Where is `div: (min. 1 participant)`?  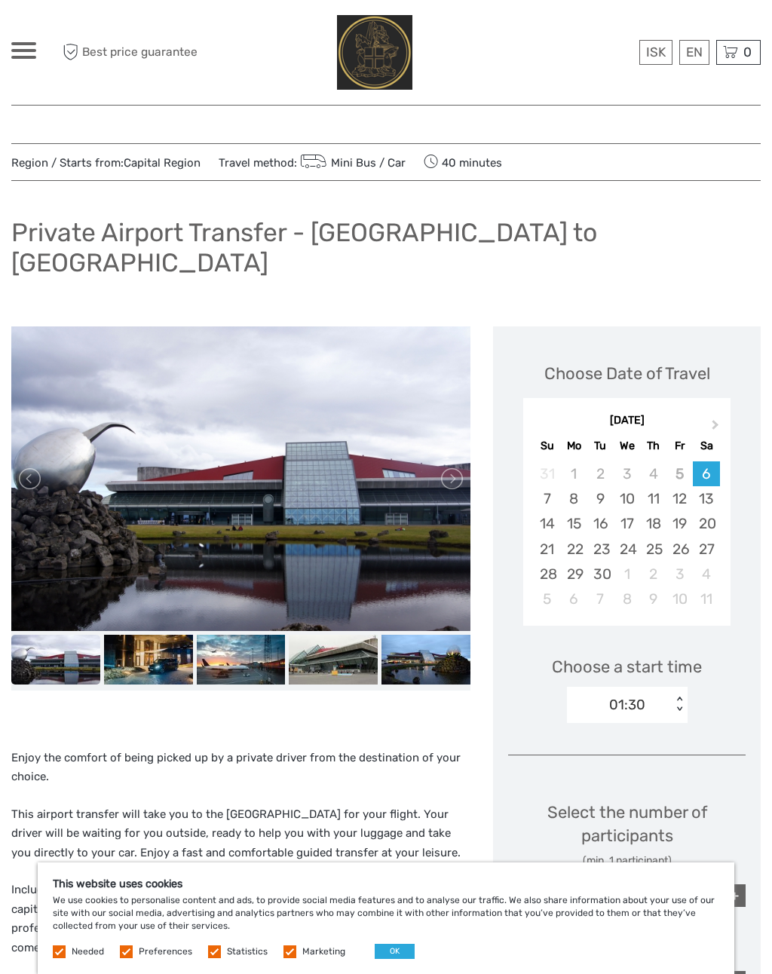 div: (min. 1 participant) is located at coordinates (627, 861).